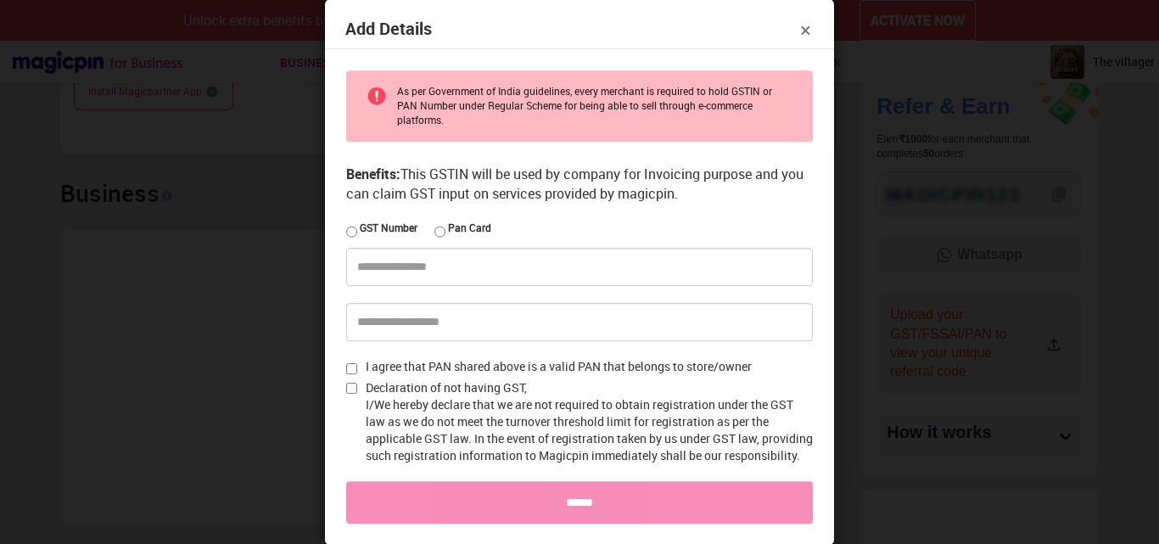  Describe the element at coordinates (554, 367) in the screenshot. I see `p: I agree that PAN shared above is a valid PAN that belongs to store/owner` at that location.